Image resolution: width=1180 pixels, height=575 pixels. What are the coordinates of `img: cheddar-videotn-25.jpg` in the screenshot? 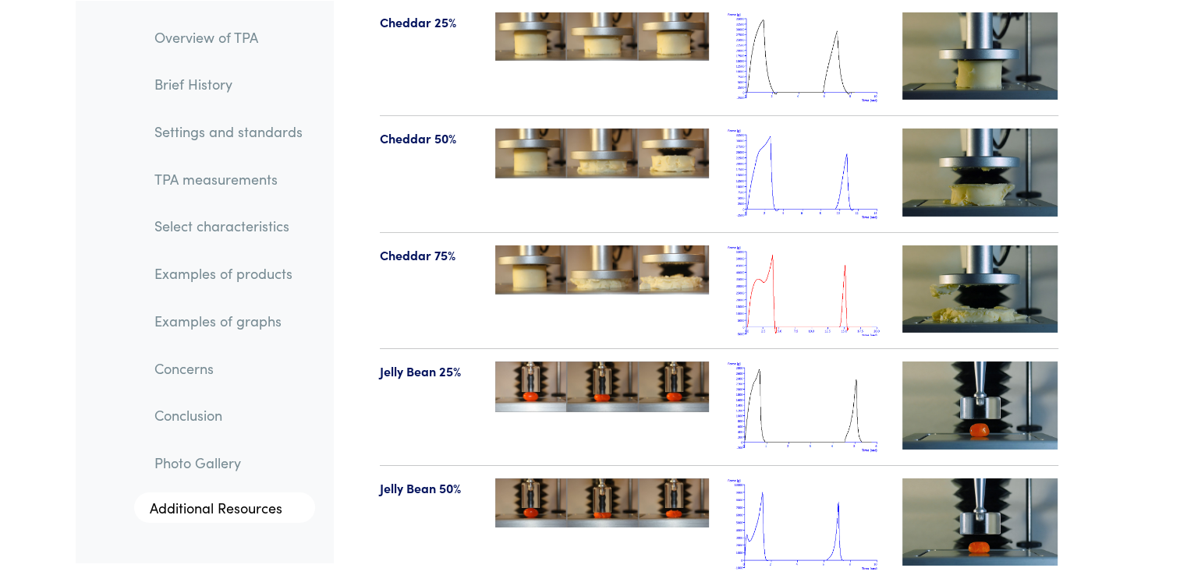 It's located at (980, 56).